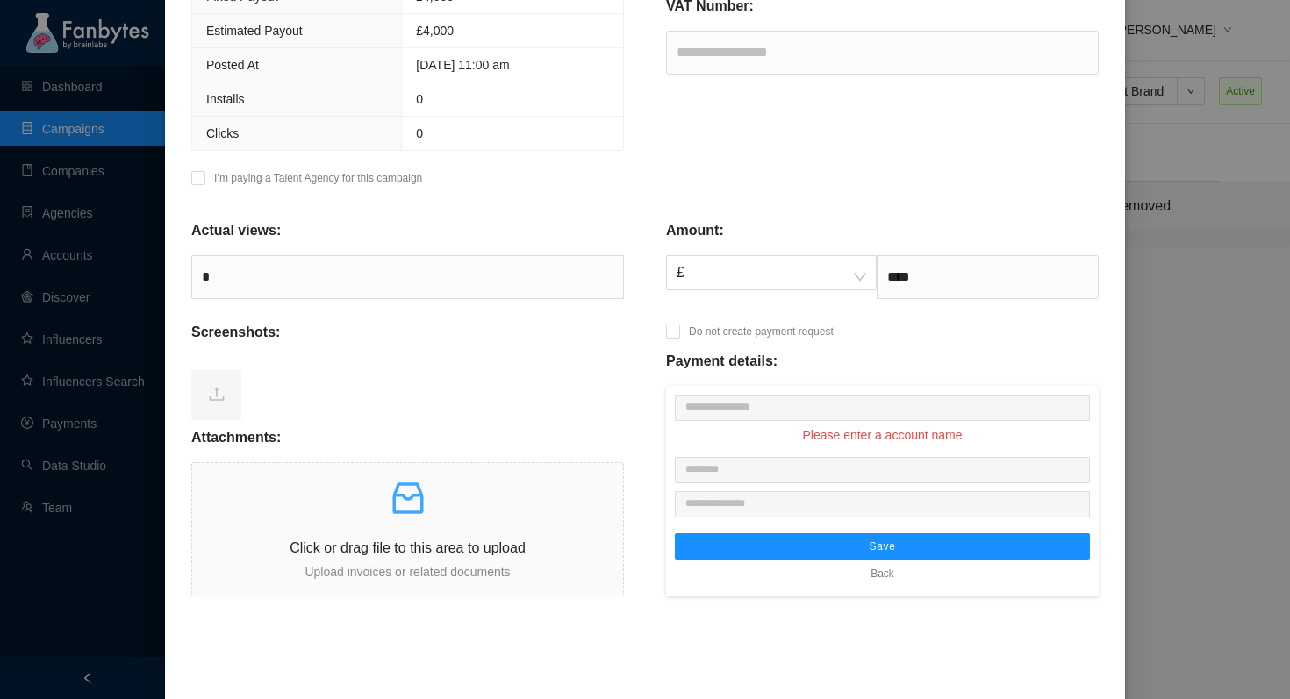 Image resolution: width=1290 pixels, height=699 pixels. Describe the element at coordinates (254, 31) in the screenshot. I see `span: Estimated Payout` at that location.